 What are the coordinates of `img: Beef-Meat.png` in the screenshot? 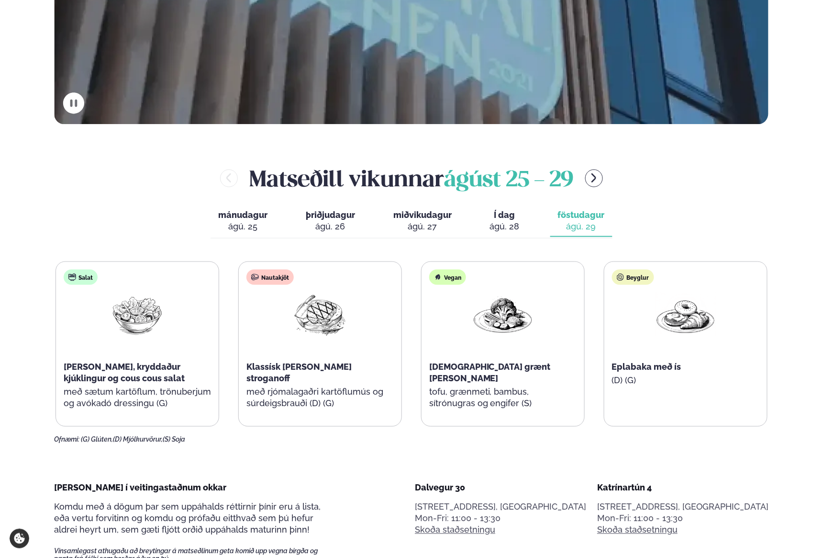 It's located at (320, 314).